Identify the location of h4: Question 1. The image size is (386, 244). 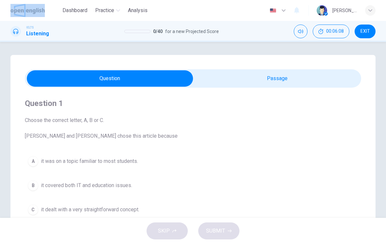
(193, 103).